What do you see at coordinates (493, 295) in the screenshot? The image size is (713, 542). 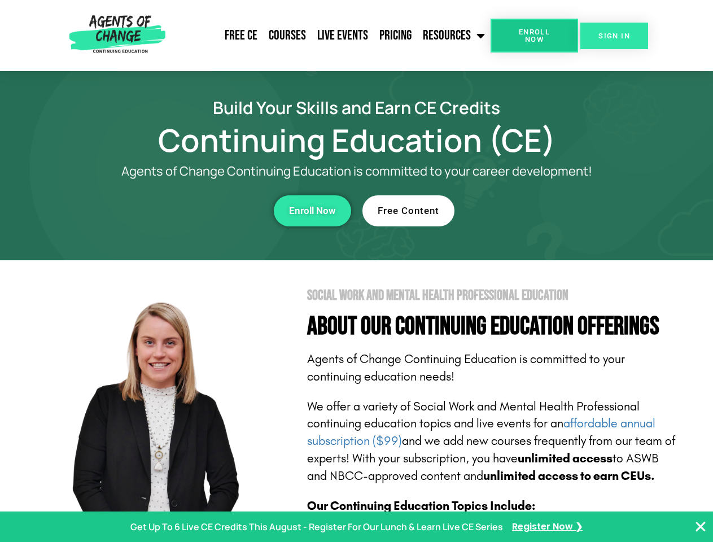 I see `h2: Social Work and Mental Health Professional Education` at bounding box center [493, 295].